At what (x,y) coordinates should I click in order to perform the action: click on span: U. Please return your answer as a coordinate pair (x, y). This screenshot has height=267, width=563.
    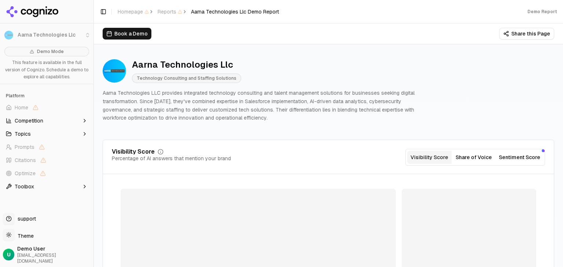
    Looking at the image, I should click on (9, 255).